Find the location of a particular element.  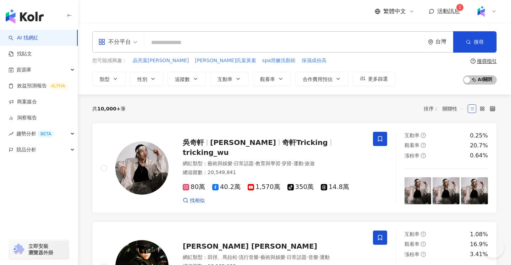

button: 更多篩選 is located at coordinates (374, 79).